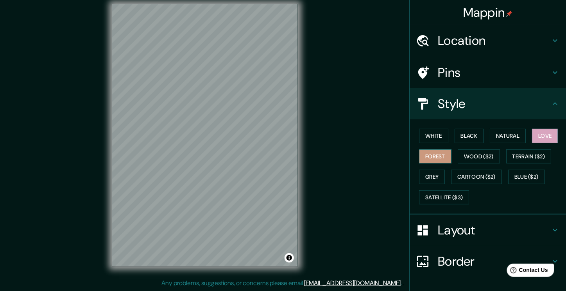 This screenshot has height=291, width=566. I want to click on button: Cartoon ($2), so click(476, 177).